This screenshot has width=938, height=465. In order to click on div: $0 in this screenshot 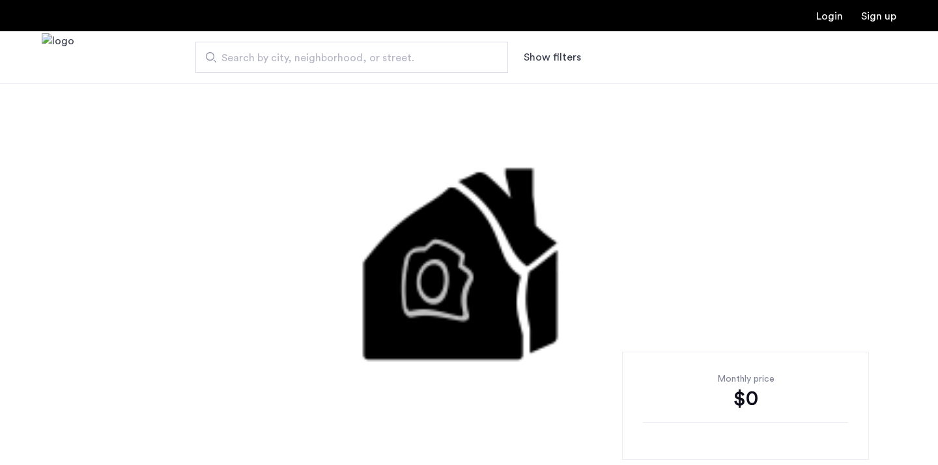, I will do `click(745, 398)`.